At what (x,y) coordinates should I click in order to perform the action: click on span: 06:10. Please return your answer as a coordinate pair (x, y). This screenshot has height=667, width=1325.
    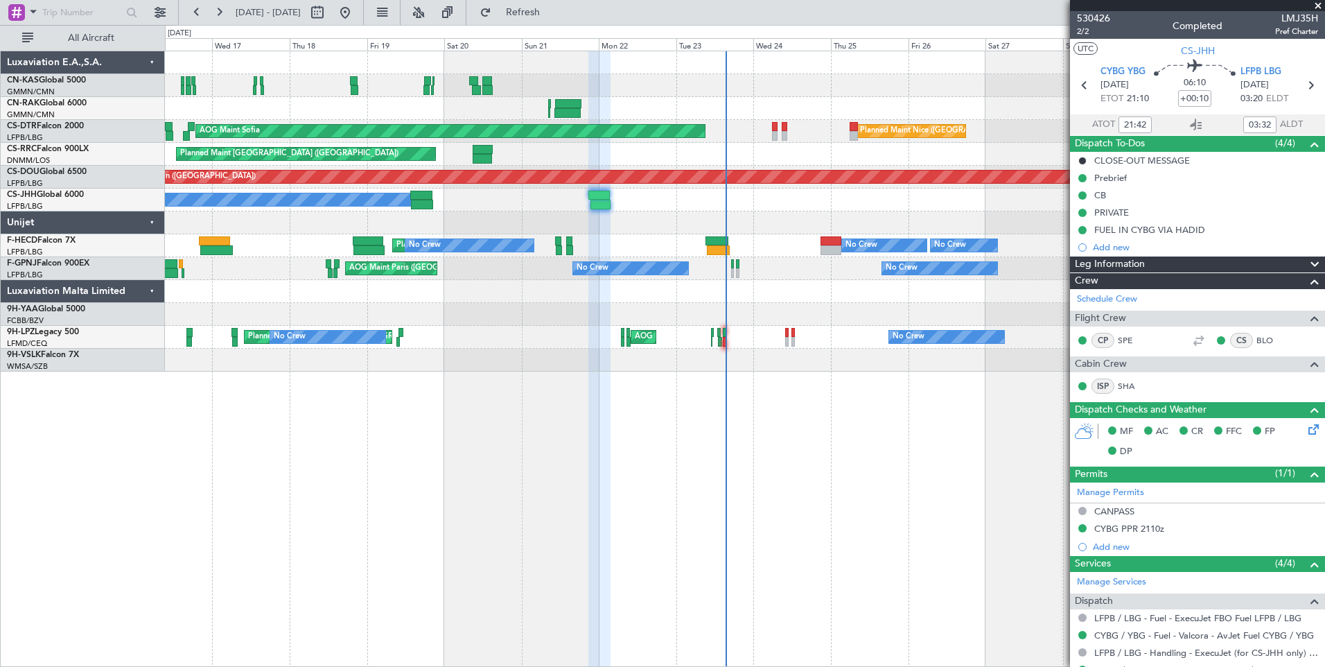
    Looking at the image, I should click on (1195, 83).